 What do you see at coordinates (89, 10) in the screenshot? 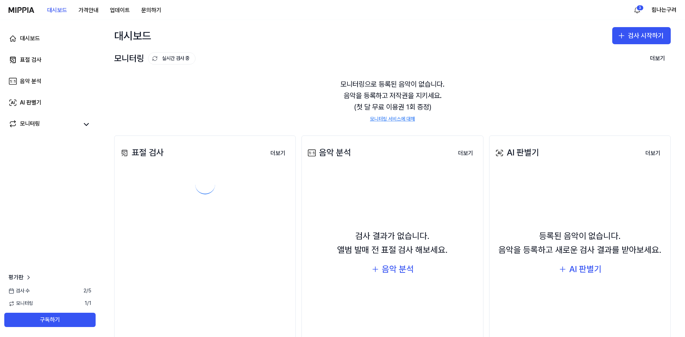
I see `button: 가격안내` at bounding box center [89, 10].